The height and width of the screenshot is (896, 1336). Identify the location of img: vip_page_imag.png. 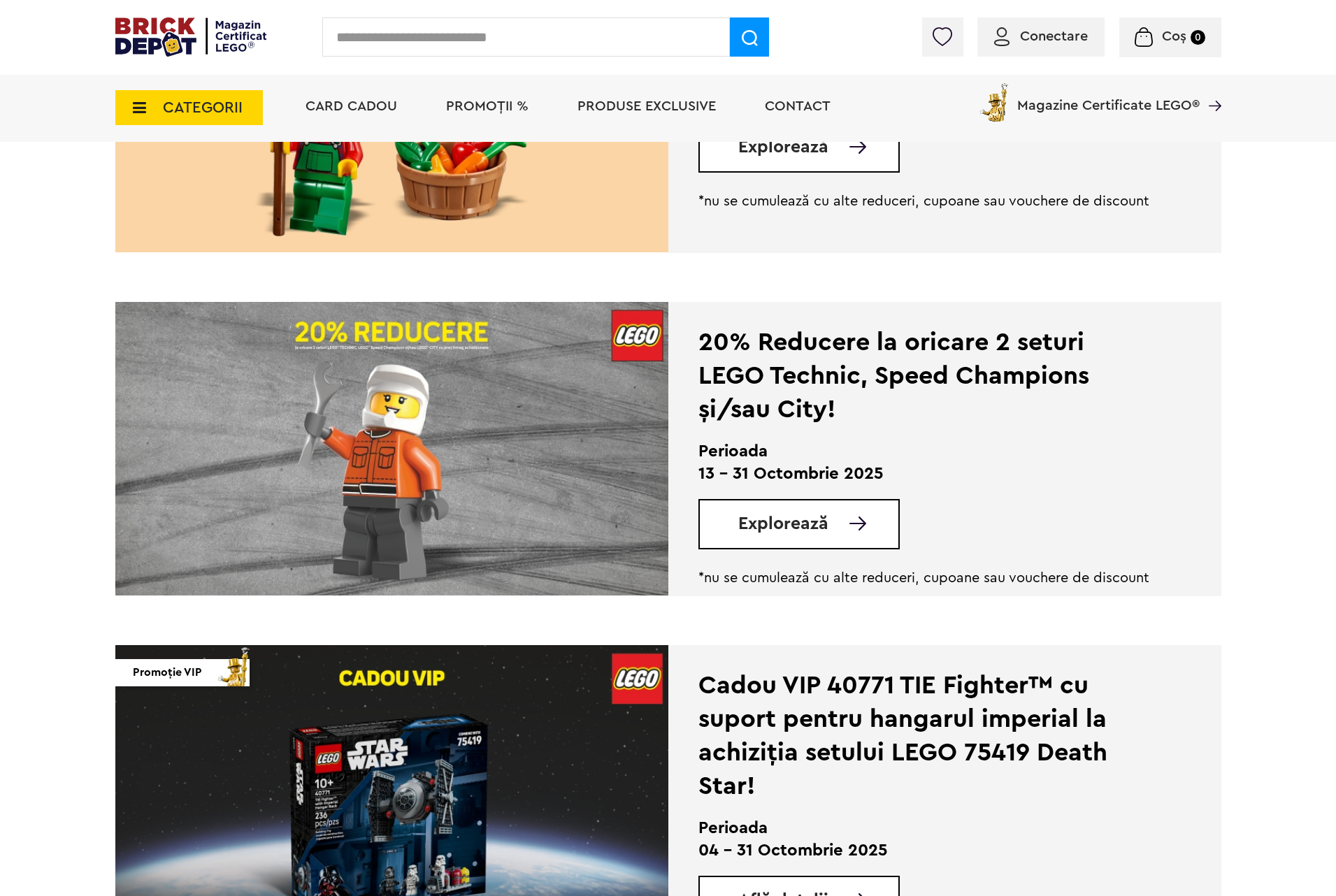
(234, 664).